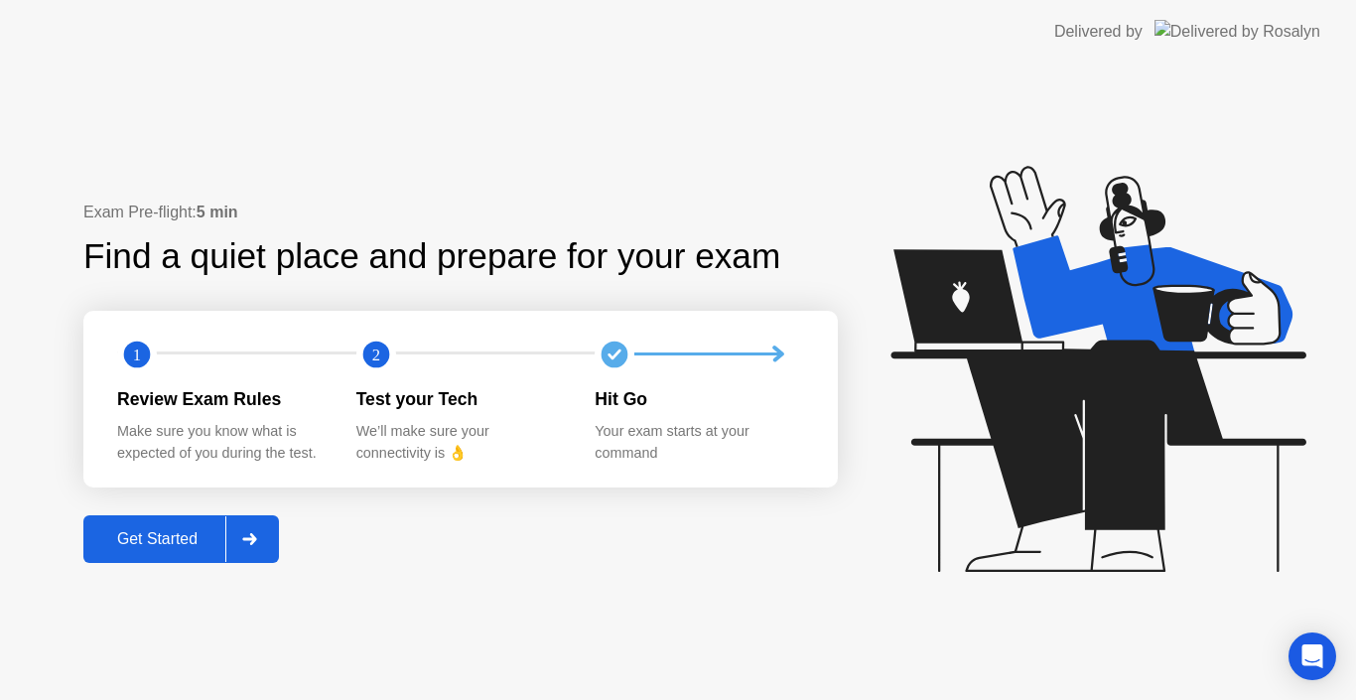 The image size is (1356, 700). I want to click on div: Get Started, so click(157, 539).